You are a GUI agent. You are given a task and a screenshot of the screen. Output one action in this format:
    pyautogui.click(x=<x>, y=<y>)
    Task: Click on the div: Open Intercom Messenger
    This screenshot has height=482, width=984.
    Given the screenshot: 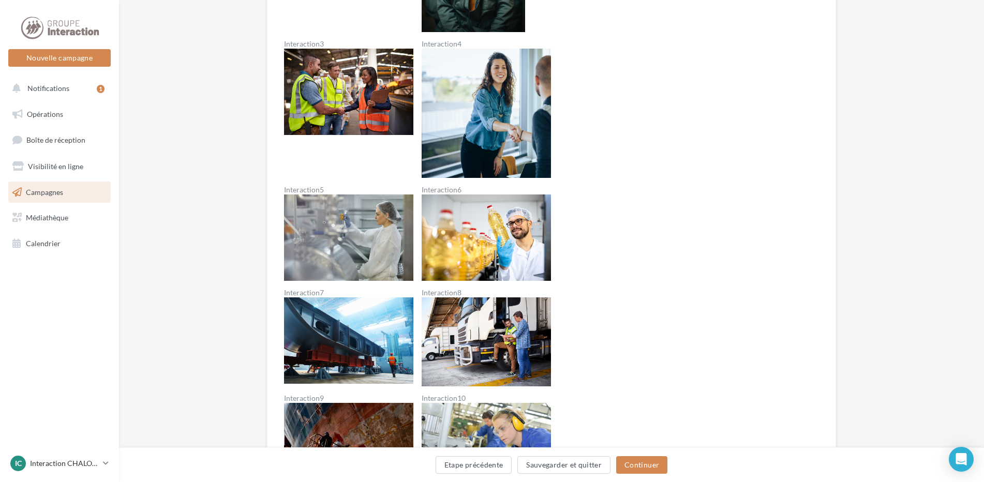 What is the action you would take?
    pyautogui.click(x=961, y=459)
    